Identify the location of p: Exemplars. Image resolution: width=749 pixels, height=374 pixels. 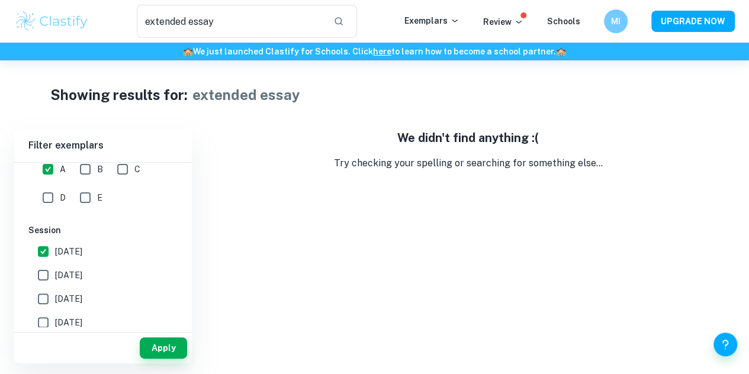
(432, 21).